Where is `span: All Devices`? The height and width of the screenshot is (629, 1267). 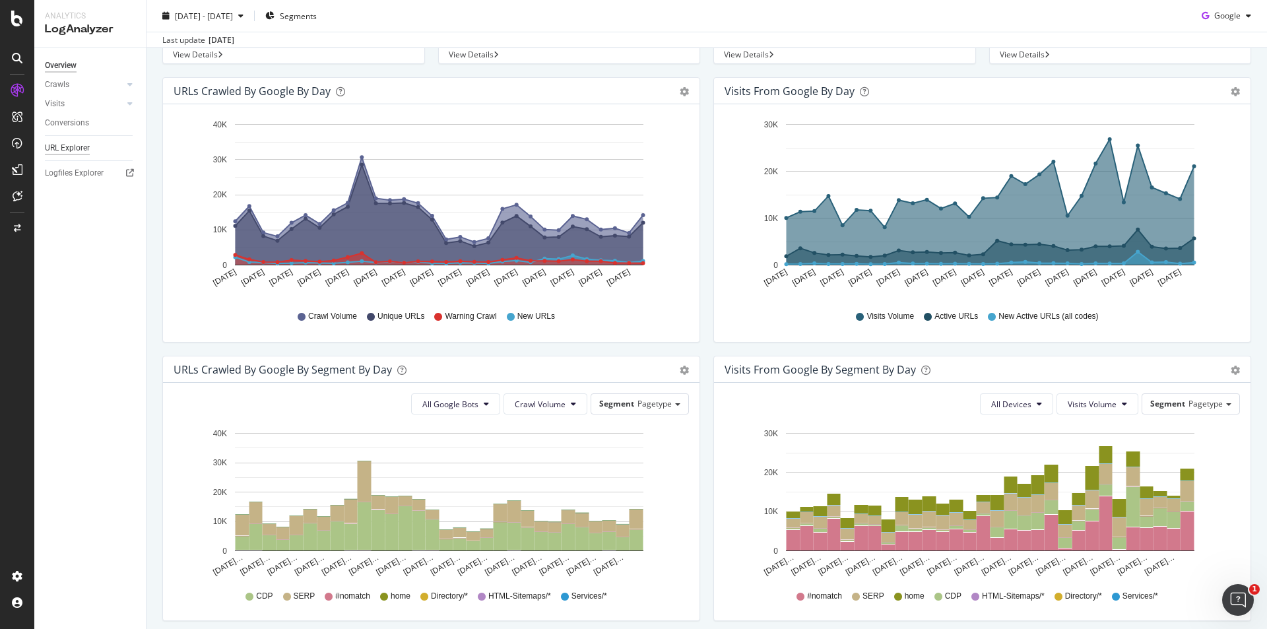
span: All Devices is located at coordinates (1011, 404).